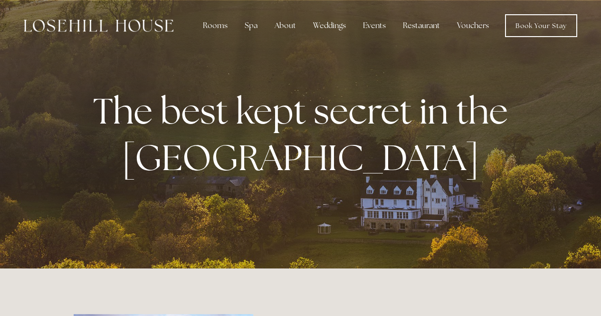 The image size is (601, 316). What do you see at coordinates (251, 26) in the screenshot?
I see `div: Spa` at bounding box center [251, 26].